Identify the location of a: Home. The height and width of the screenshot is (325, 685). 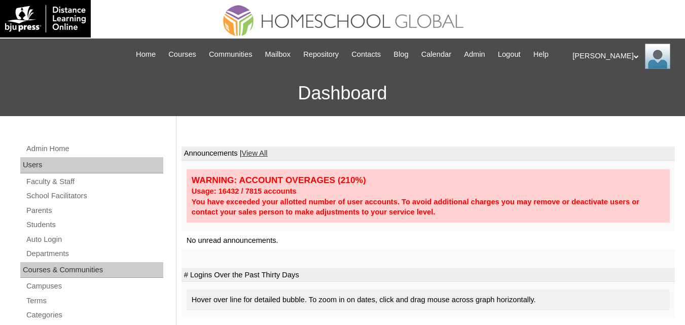
(145, 54).